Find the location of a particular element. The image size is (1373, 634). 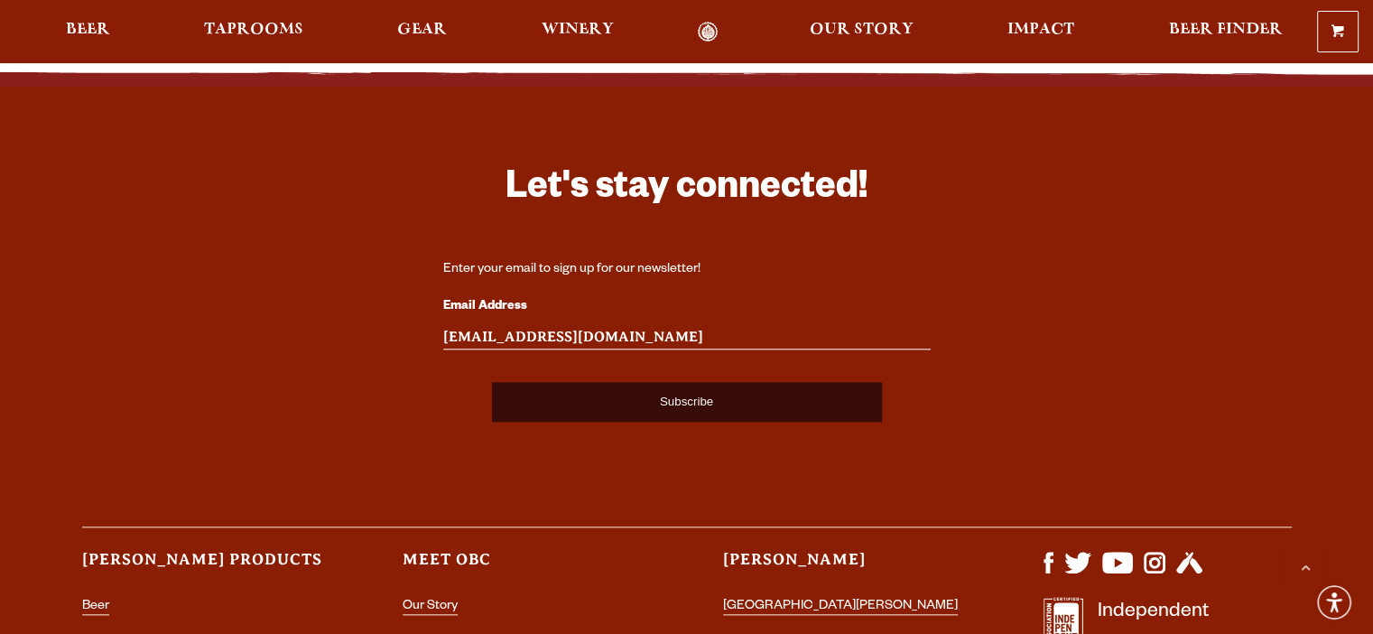

span: Taprooms is located at coordinates (254, 30).